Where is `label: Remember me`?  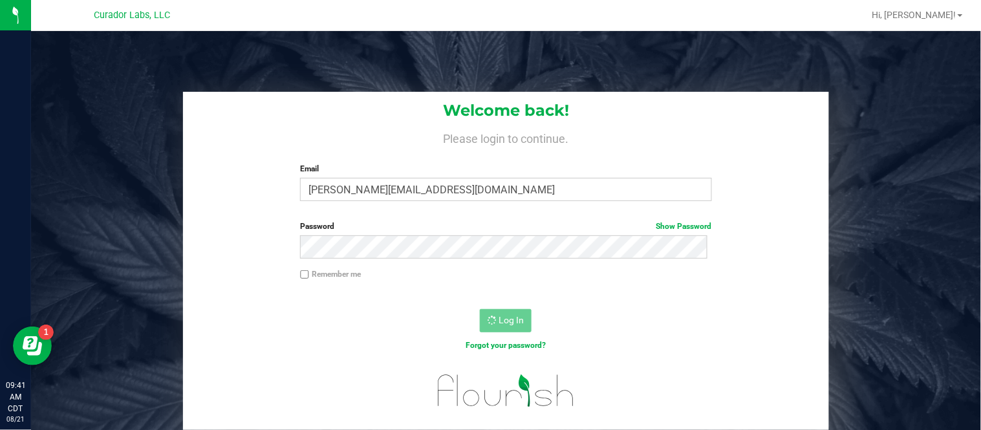
label: Remember me is located at coordinates (330, 274).